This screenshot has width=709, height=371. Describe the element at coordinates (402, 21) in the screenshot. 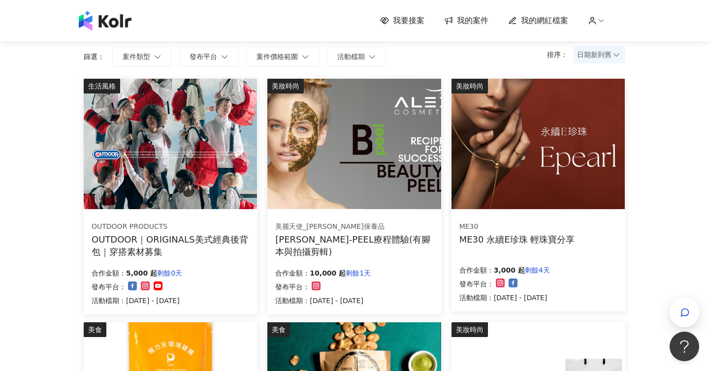

I see `a: 我要接案` at that location.